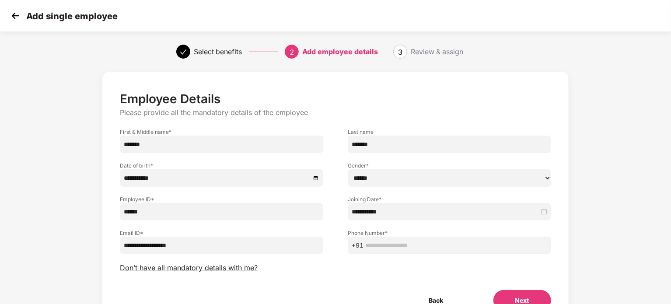 The height and width of the screenshot is (304, 671). What do you see at coordinates (221, 233) in the screenshot?
I see `label: Email ID` at bounding box center [221, 233].